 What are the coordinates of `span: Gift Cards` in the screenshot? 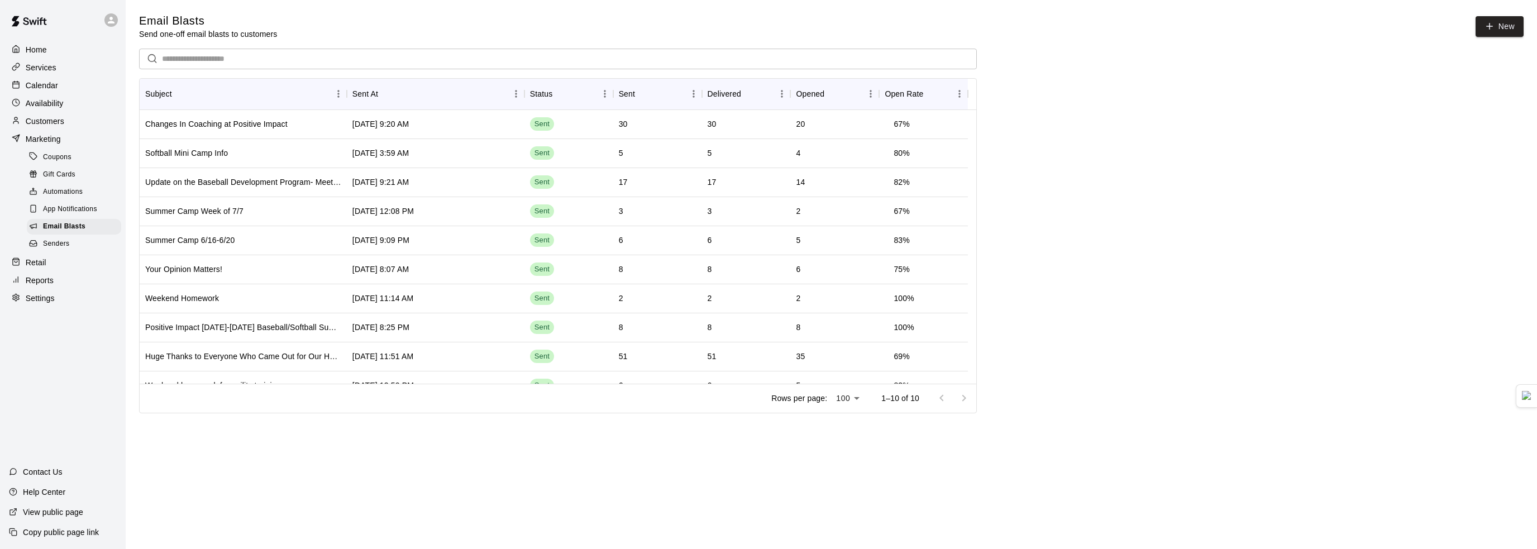 It's located at (59, 175).